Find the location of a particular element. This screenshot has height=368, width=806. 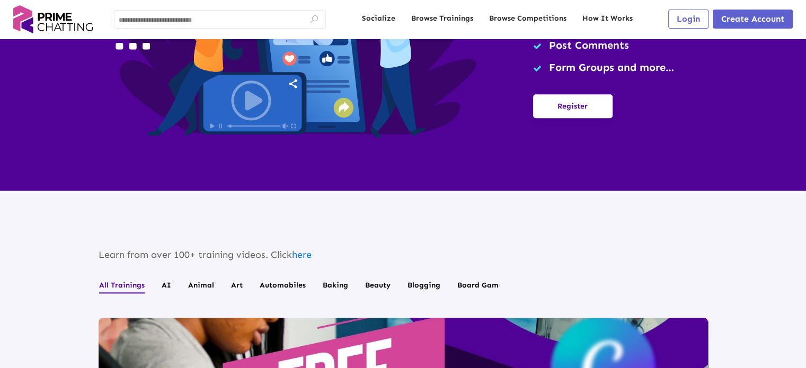

button: Create Account is located at coordinates (753, 19).